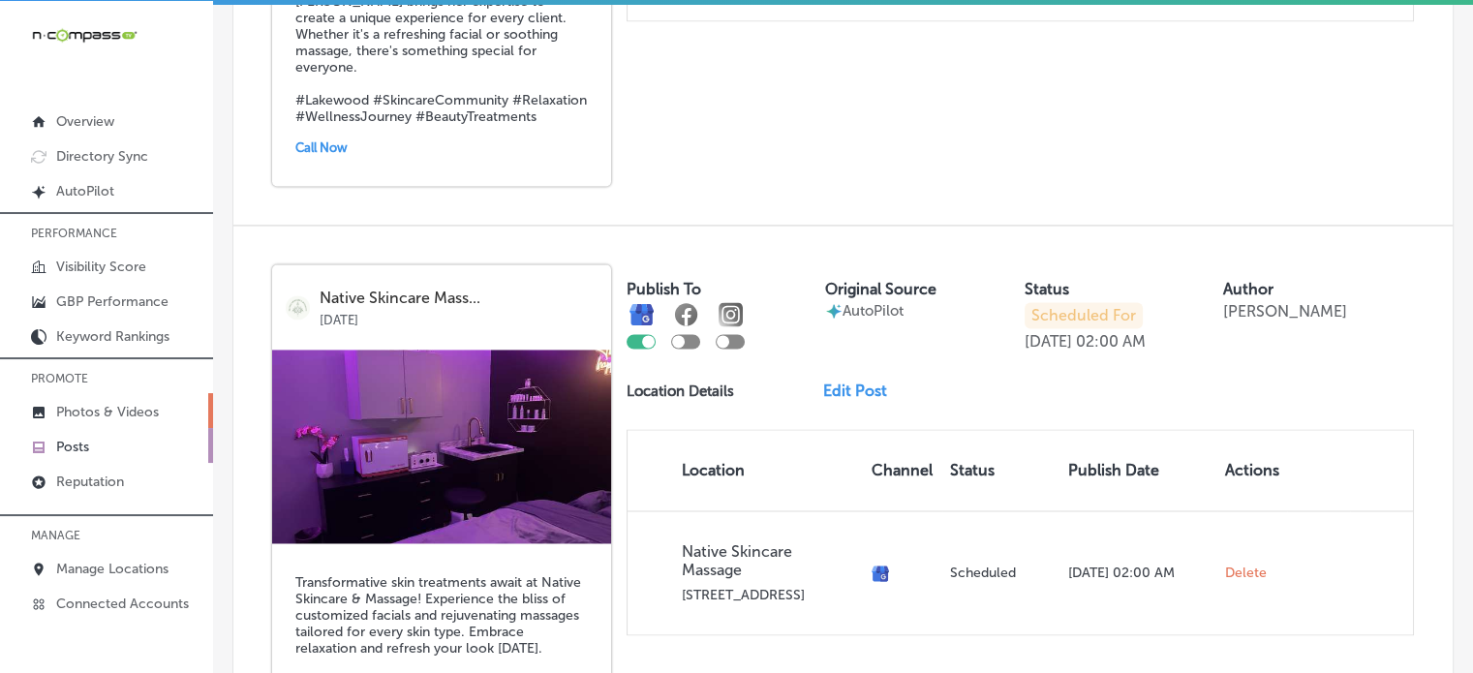  What do you see at coordinates (102, 156) in the screenshot?
I see `p: Directory Sync` at bounding box center [102, 156].